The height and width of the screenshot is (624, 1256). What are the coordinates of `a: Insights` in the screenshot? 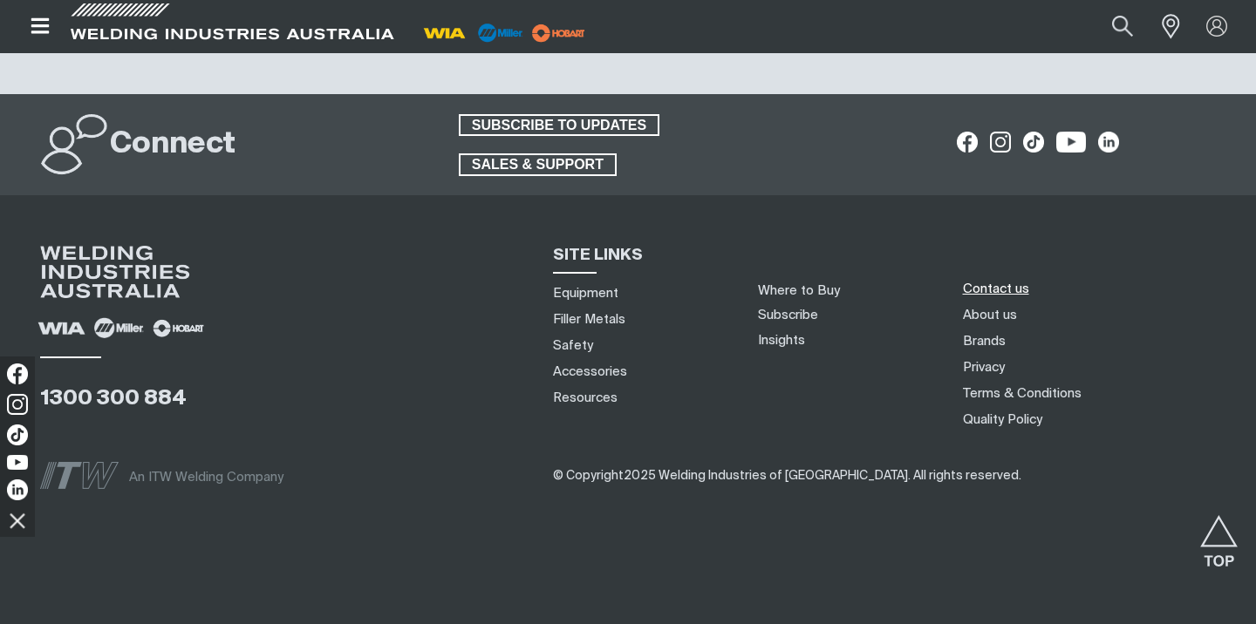 It's located at (781, 340).